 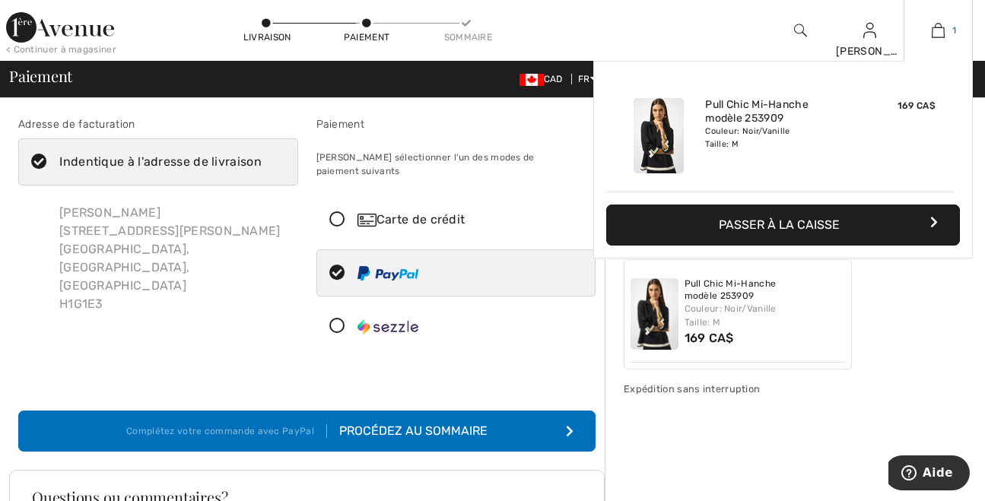 What do you see at coordinates (783, 225) in the screenshot?
I see `button: Passer à la caisse` at bounding box center [783, 225].